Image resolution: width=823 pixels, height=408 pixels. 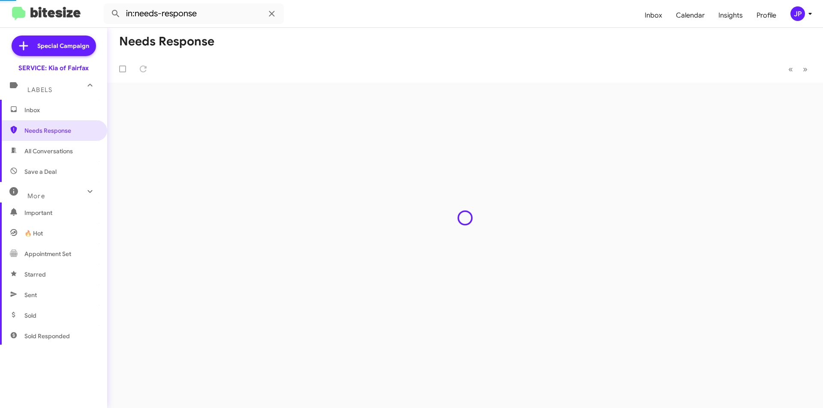 What do you see at coordinates (54, 46) in the screenshot?
I see `a: Special Campaign` at bounding box center [54, 46].